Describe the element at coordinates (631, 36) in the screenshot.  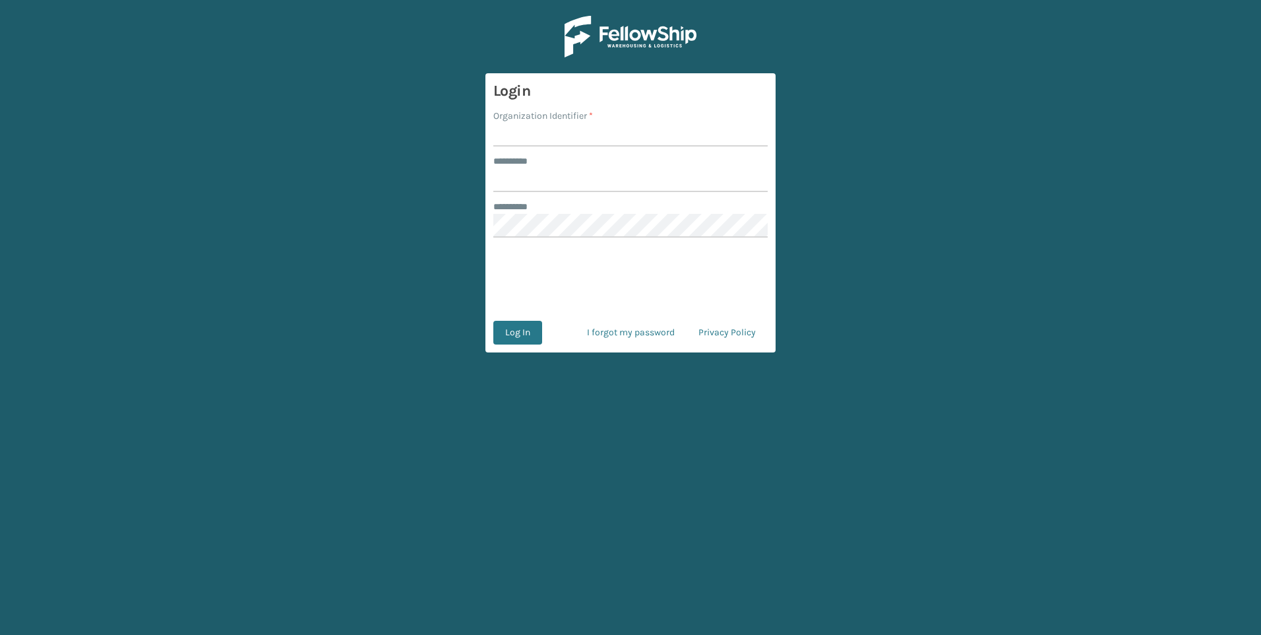
I see `img: Logo` at that location.